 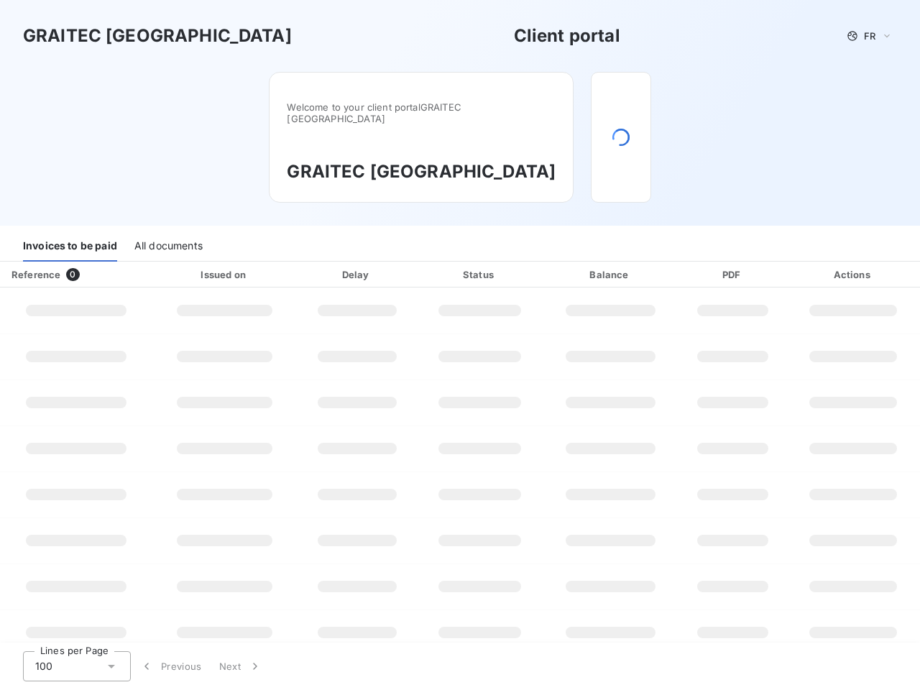 What do you see at coordinates (73, 275) in the screenshot?
I see `span: 0` at bounding box center [73, 275].